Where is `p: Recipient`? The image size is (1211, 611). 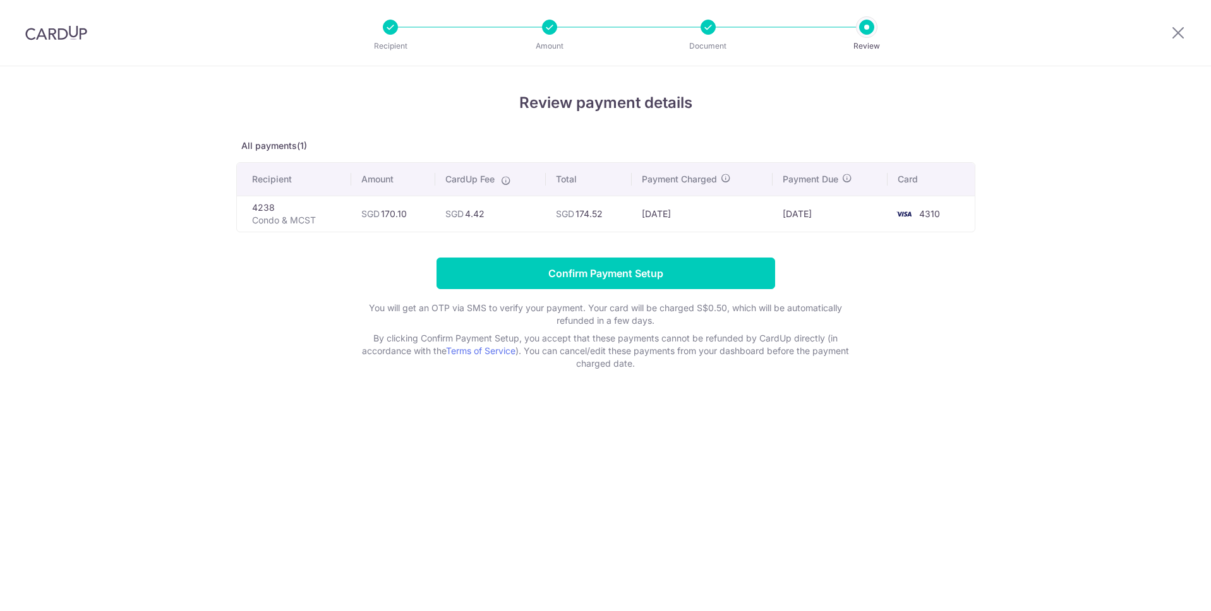
p: Recipient is located at coordinates (390, 46).